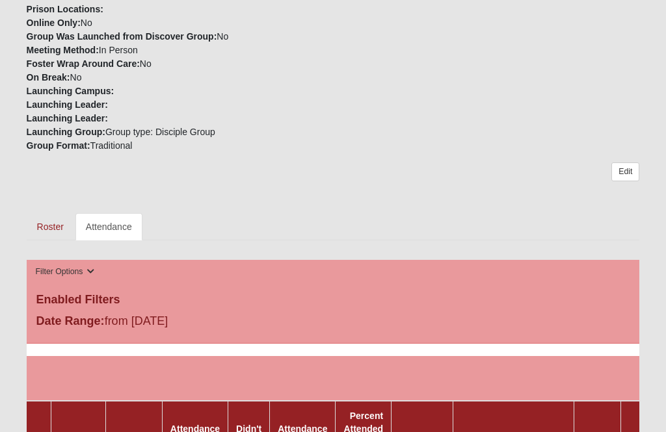 The image size is (666, 432). Describe the element at coordinates (65, 9) in the screenshot. I see `strong: Prison Locations:` at that location.